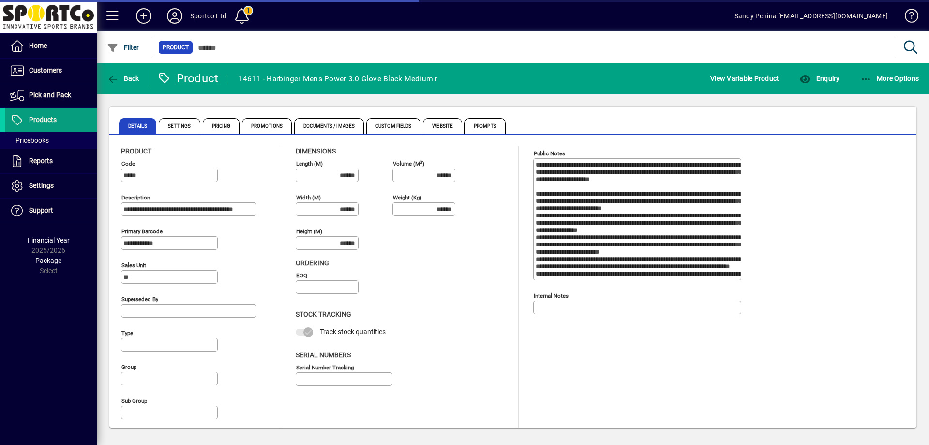 Image resolution: width=929 pixels, height=445 pixels. What do you see at coordinates (144, 16) in the screenshot?
I see `button: Add` at bounding box center [144, 16].